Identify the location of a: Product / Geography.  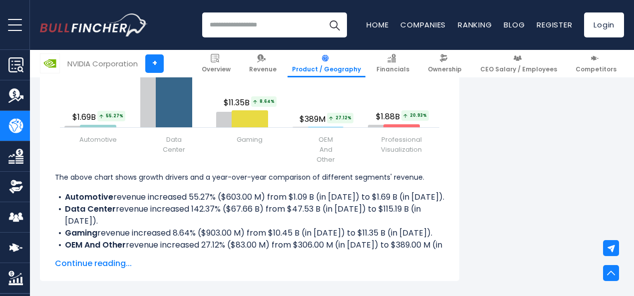
(326, 63).